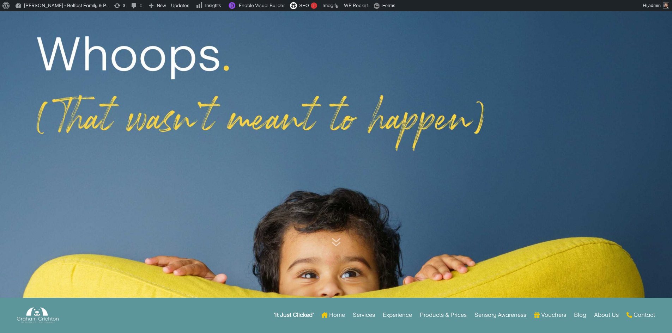 The height and width of the screenshot is (333, 672). What do you see at coordinates (606, 315) in the screenshot?
I see `a: About Us` at bounding box center [606, 315].